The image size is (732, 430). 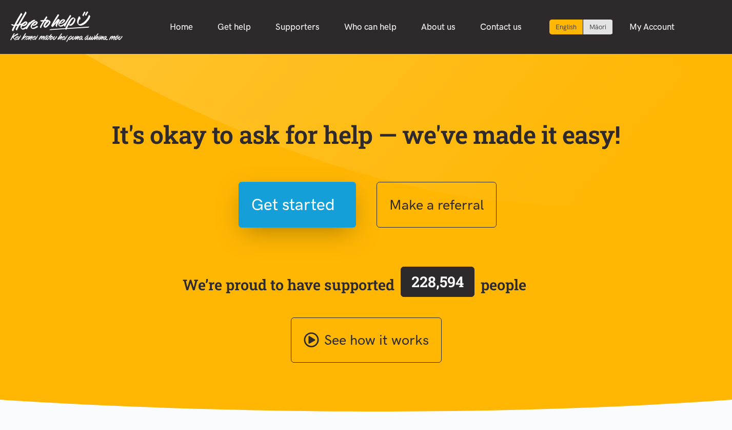 I want to click on a: Get help, so click(x=234, y=27).